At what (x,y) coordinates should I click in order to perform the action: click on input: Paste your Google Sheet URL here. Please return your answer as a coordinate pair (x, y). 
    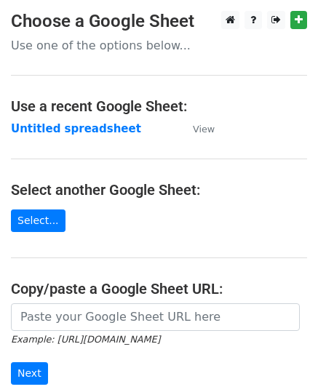
    Looking at the image, I should click on (155, 317).